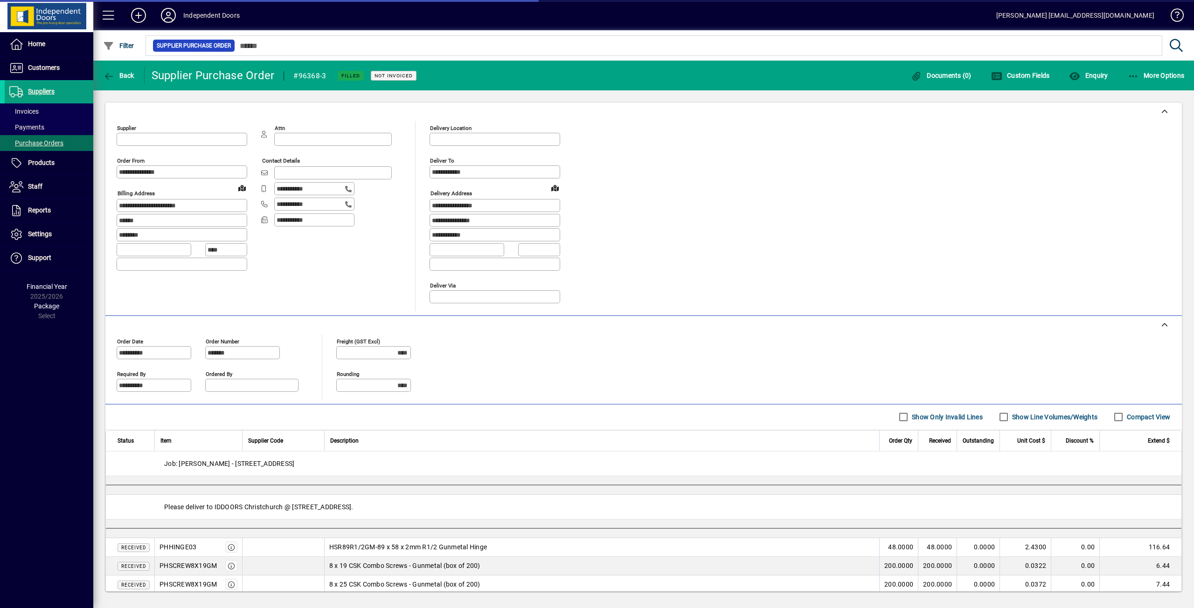  Describe the element at coordinates (35, 187) in the screenshot. I see `span: Staff` at that location.